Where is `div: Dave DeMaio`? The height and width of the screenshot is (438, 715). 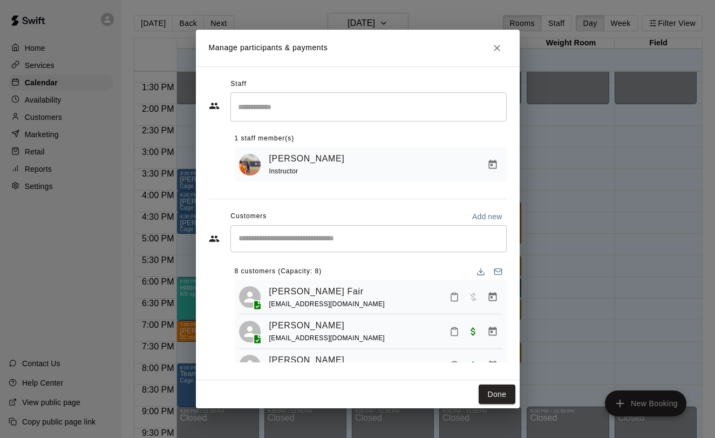 div: Dave DeMaio is located at coordinates (250, 331).